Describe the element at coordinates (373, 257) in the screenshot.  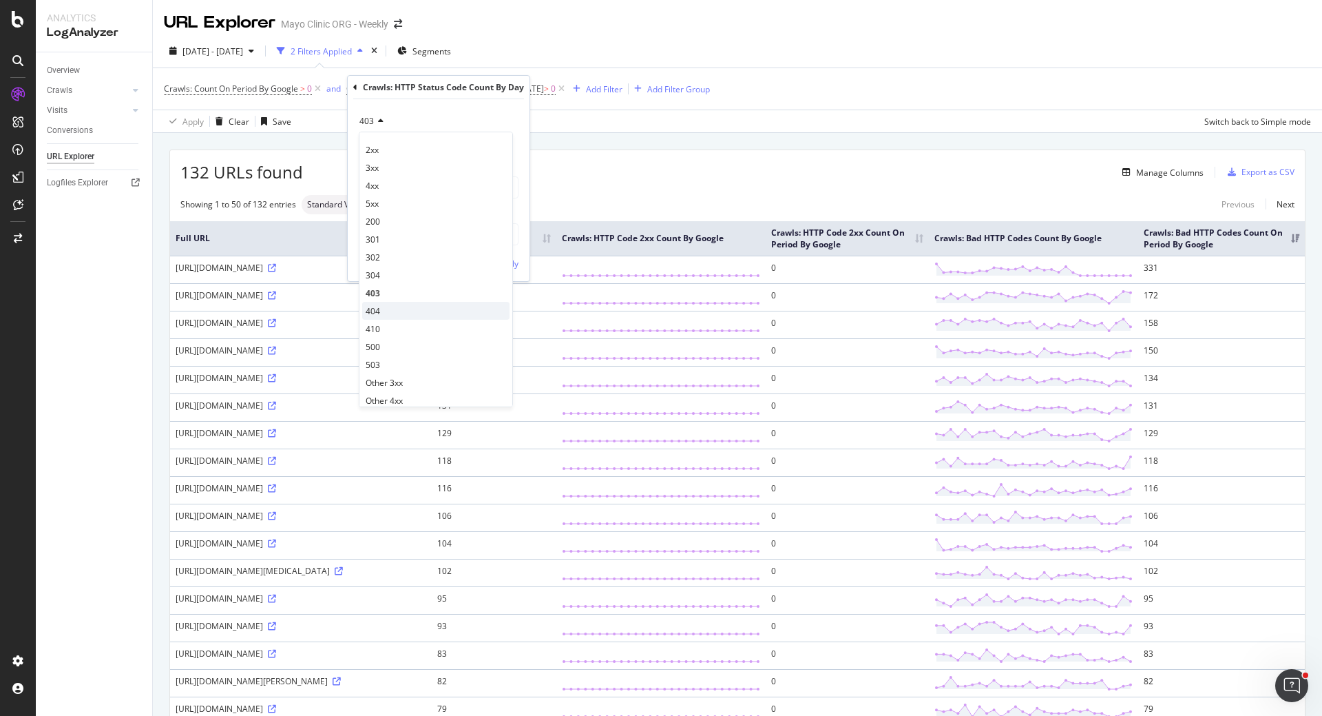
I see `span: 302` at that location.